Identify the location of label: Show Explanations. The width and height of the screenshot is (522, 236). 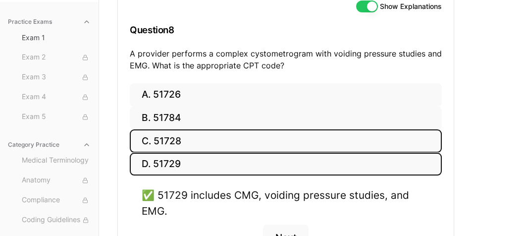
(411, 6).